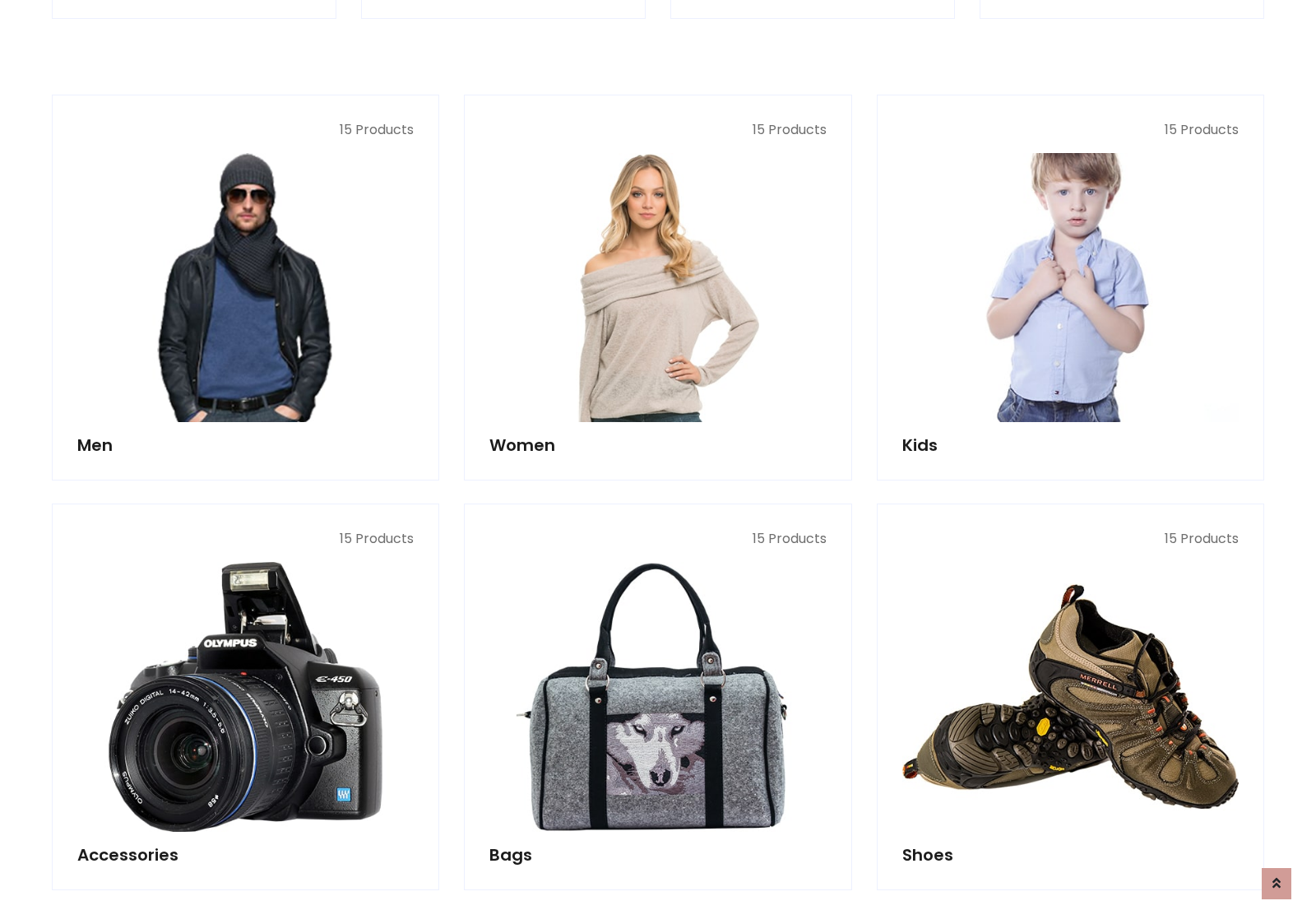 Image resolution: width=1316 pixels, height=924 pixels. What do you see at coordinates (657, 855) in the screenshot?
I see `h5: Bags` at bounding box center [657, 855].